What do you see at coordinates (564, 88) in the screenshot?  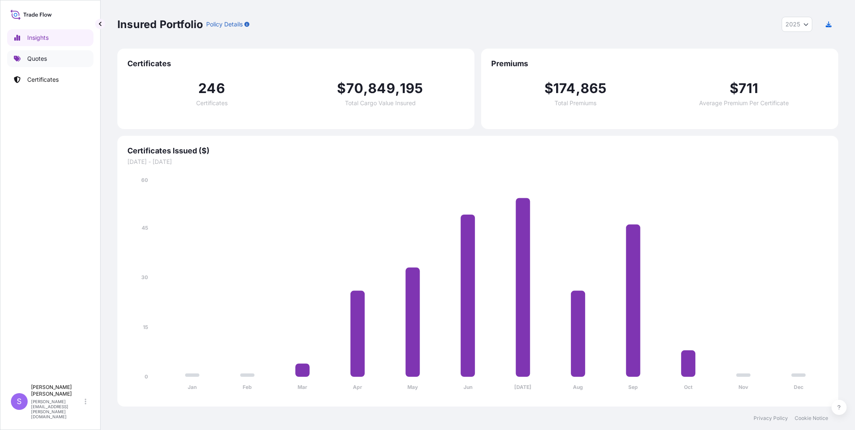 I see `span: 174` at bounding box center [564, 88].